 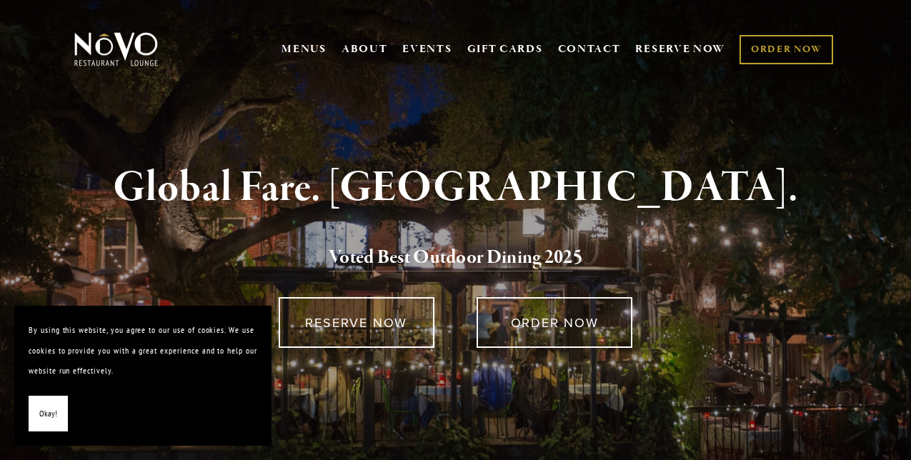 What do you see at coordinates (48, 414) in the screenshot?
I see `span: Okay!` at bounding box center [48, 414].